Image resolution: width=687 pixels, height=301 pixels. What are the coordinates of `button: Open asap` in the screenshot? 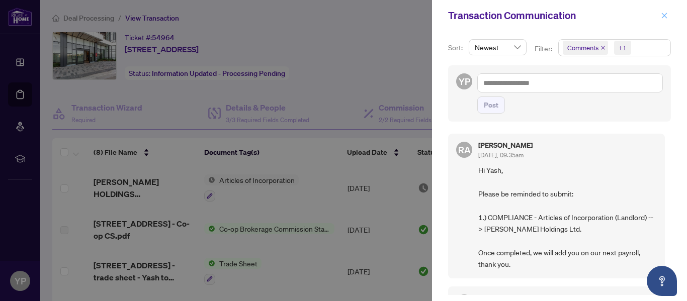 It's located at (662, 281).